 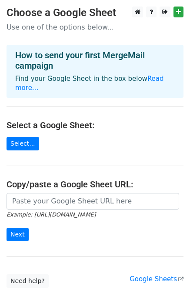 What do you see at coordinates (95, 13) in the screenshot?
I see `h3: Choose a Google Sheet` at bounding box center [95, 13].